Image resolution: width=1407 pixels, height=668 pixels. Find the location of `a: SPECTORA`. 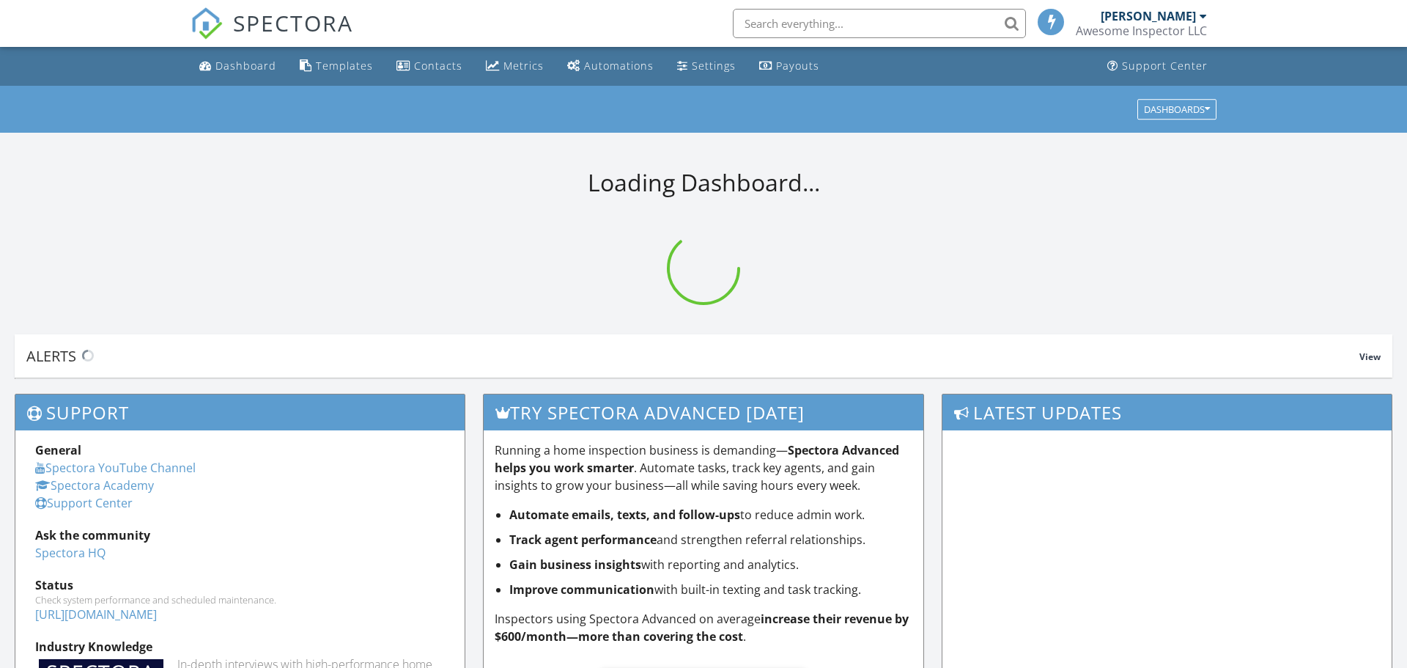

a: SPECTORA is located at coordinates (272, 35).